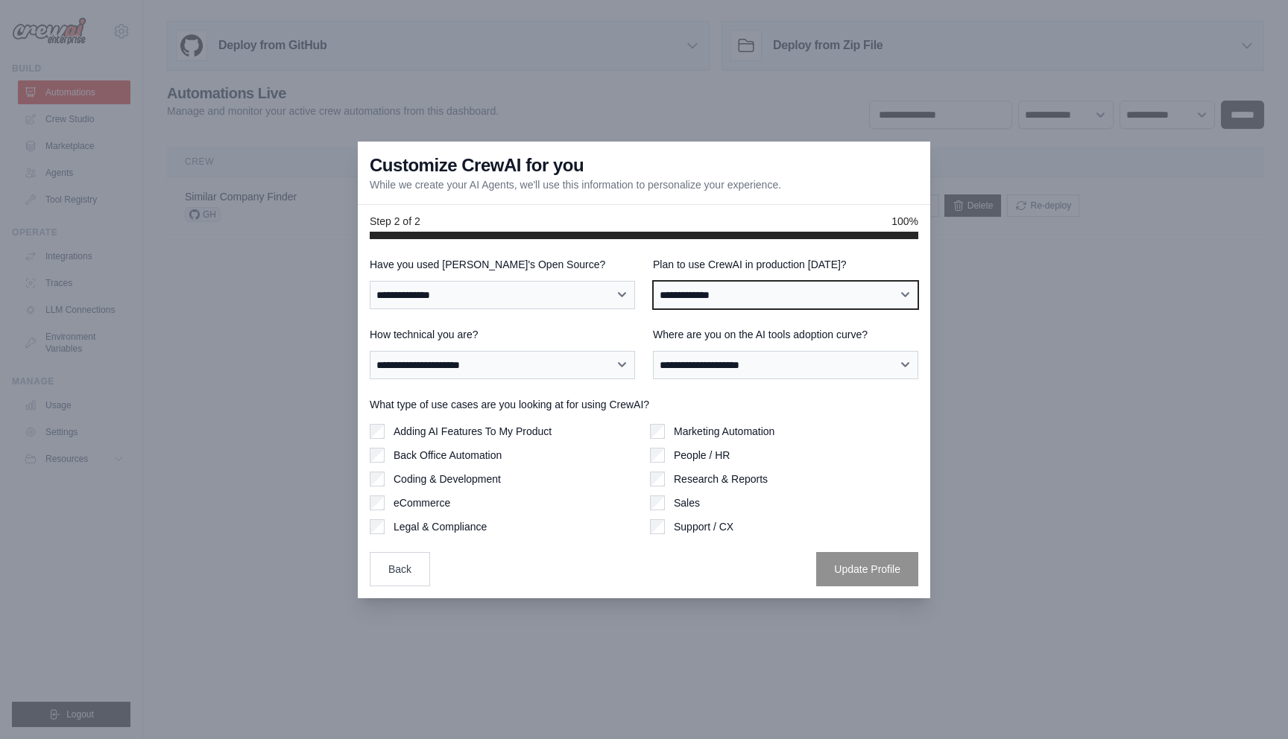 This screenshot has height=739, width=1288. I want to click on label: How technical you are?, so click(502, 335).